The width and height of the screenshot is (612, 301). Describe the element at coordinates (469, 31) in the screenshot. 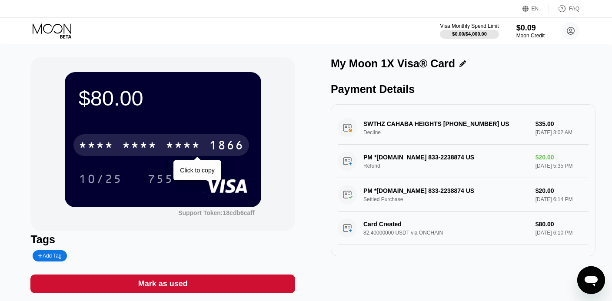

I see `div: Visa Monthly Spend Limit$0.00/$4,000.00` at that location.